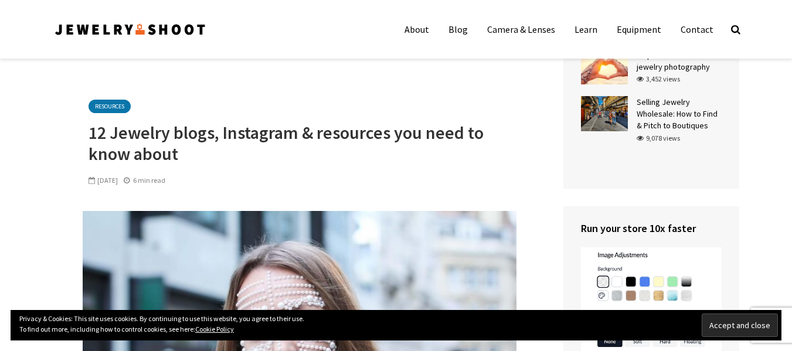 Image resolution: width=792 pixels, height=351 pixels. What do you see at coordinates (659, 79) in the screenshot?
I see `div: 3,452 views` at bounding box center [659, 79].